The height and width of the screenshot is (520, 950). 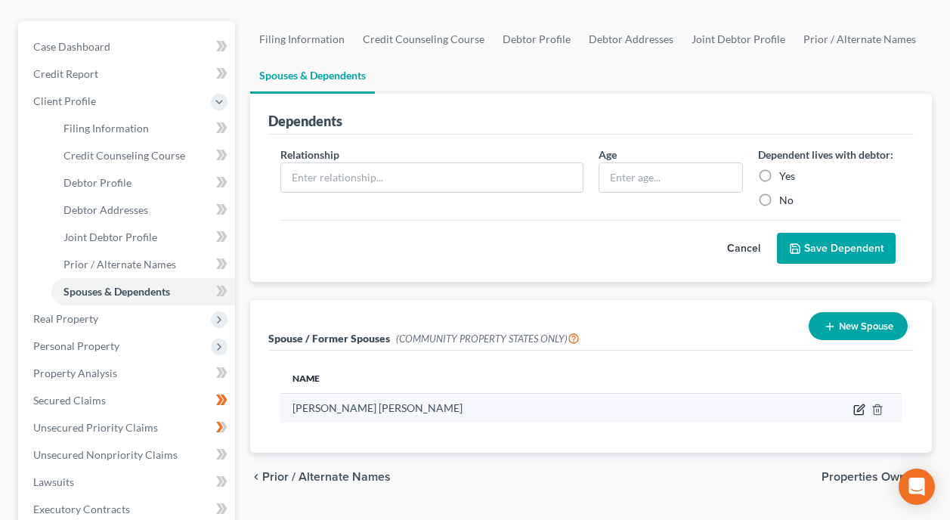 I want to click on span: Secured Claims, so click(x=70, y=400).